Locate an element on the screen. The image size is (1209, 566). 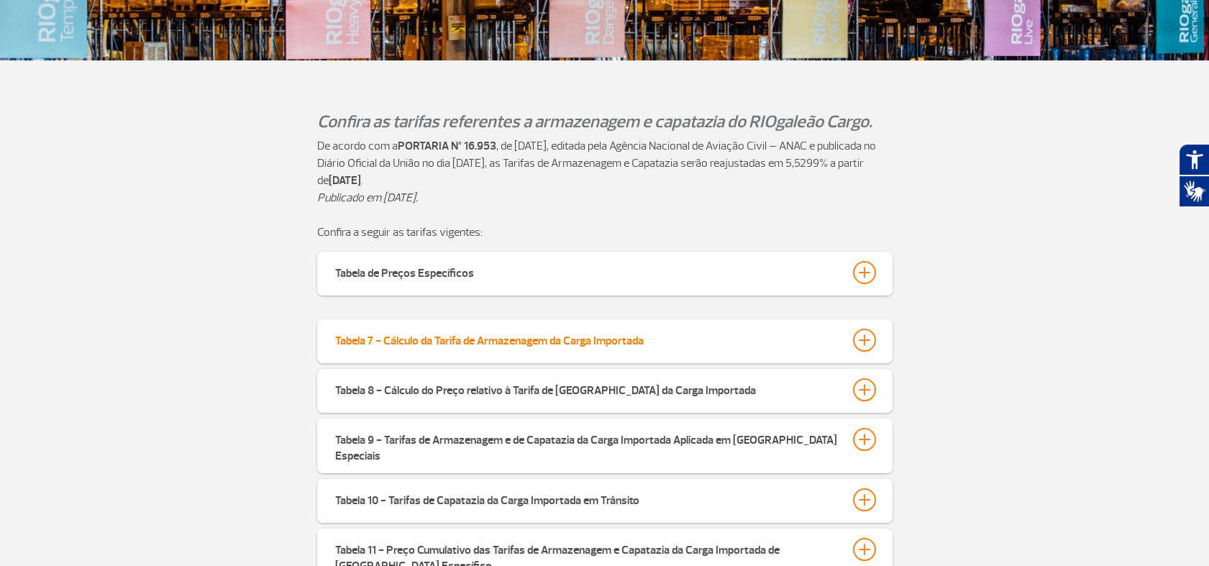
button: Tabela 10 - Tarifas de Capatazia da Carga Importada em Trânsito is located at coordinates (605, 500).